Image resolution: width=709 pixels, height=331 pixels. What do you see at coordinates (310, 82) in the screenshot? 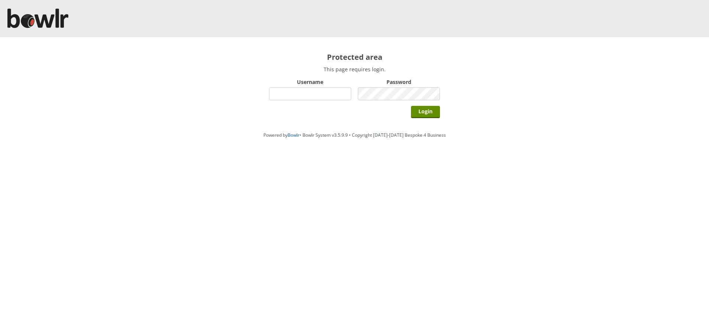
I see `label: Username` at bounding box center [310, 82].